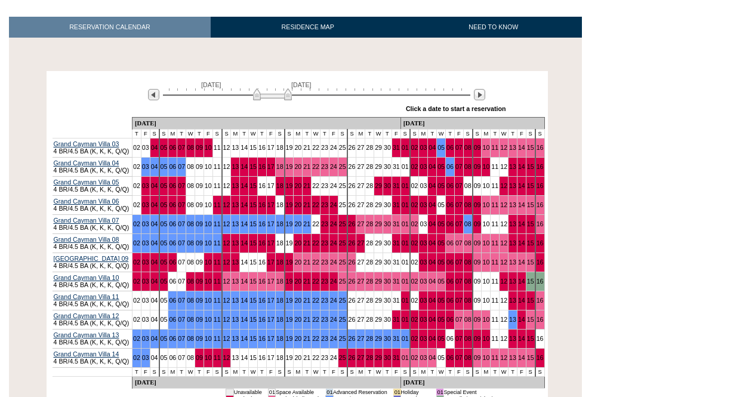 The height and width of the screenshot is (397, 755). I want to click on a: Grand Cayman Villa 03, so click(87, 144).